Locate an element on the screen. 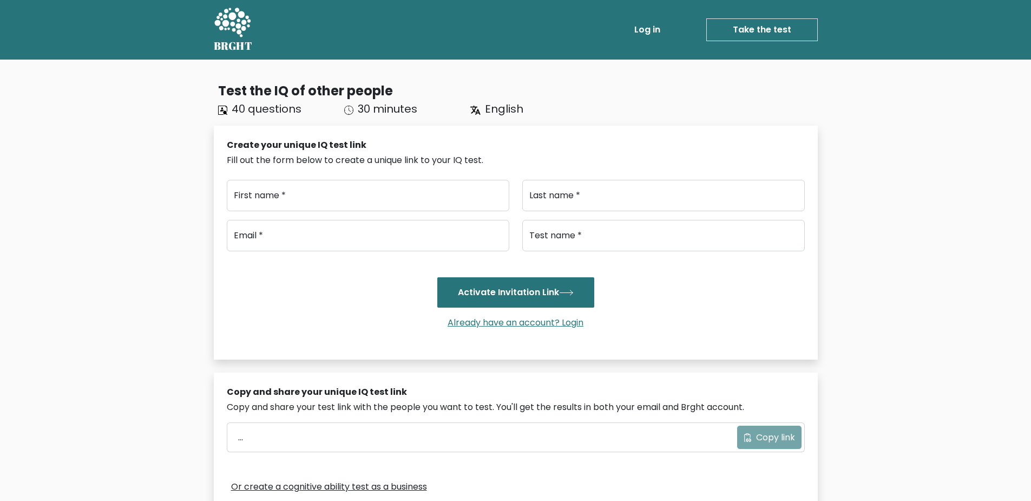  div: Create your unique IQ test link is located at coordinates (516, 145).